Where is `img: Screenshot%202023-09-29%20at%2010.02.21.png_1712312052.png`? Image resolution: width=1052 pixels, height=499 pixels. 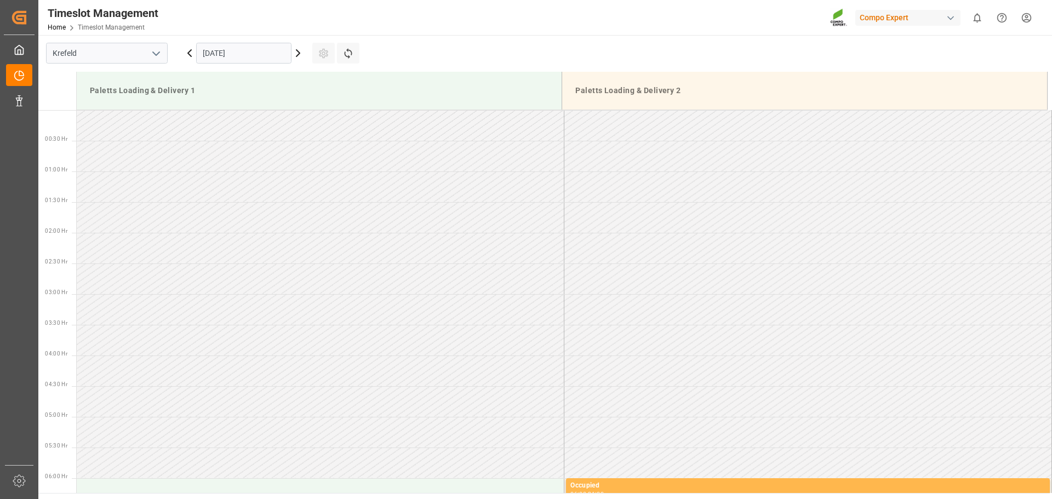 img: Screenshot%202023-09-29%20at%2010.02.21.png_1712312052.png is located at coordinates (839, 18).